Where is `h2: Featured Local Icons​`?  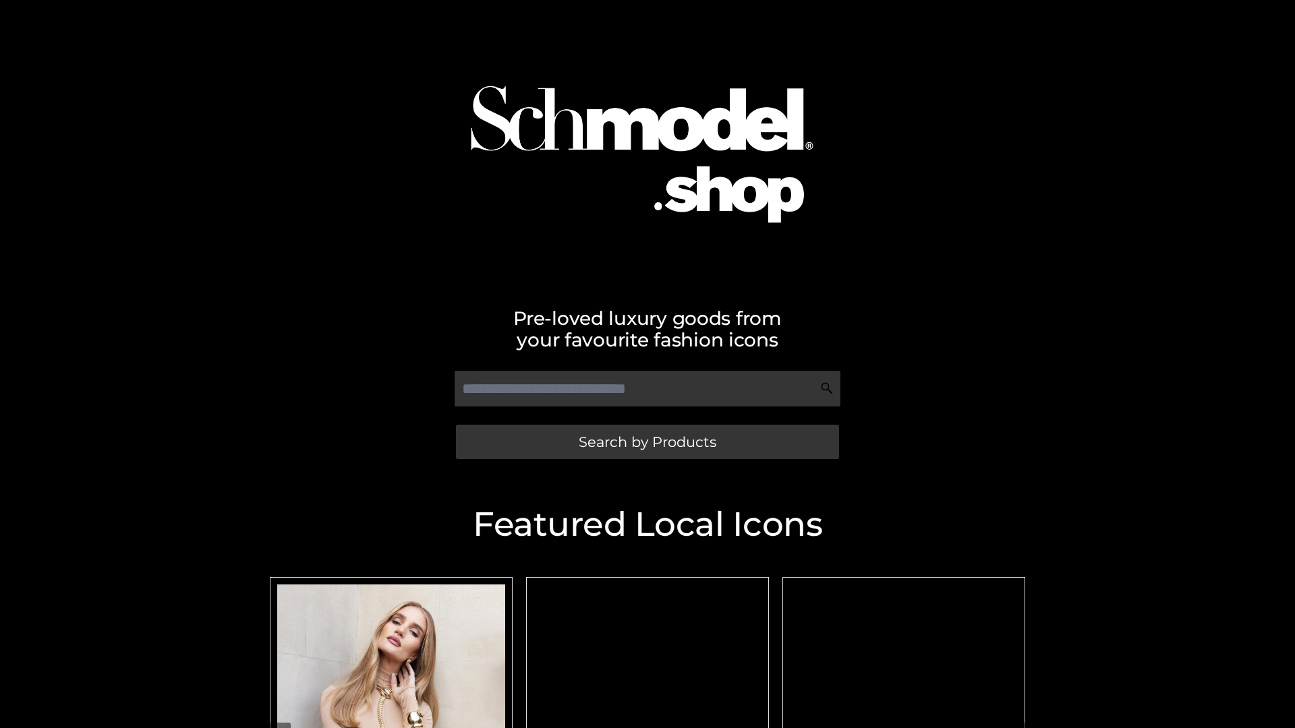 h2: Featured Local Icons​ is located at coordinates (647, 525).